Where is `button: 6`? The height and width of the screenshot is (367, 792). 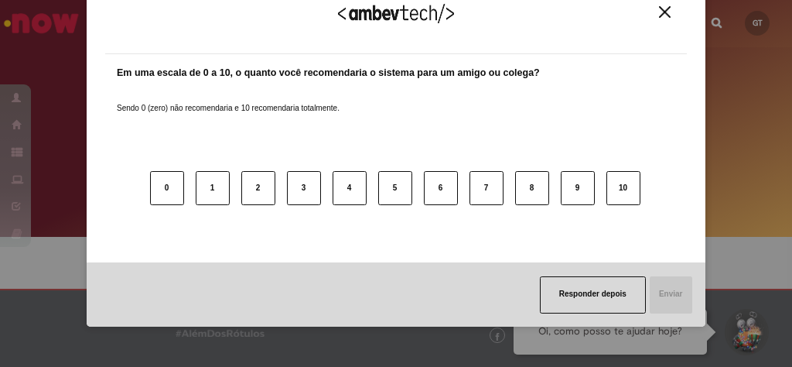
button: 6 is located at coordinates (441, 188).